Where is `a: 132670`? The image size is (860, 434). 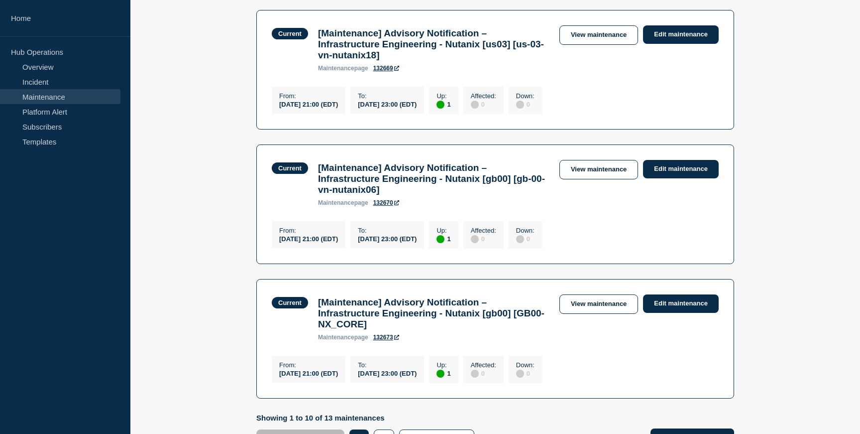 a: 132670 is located at coordinates (386, 203).